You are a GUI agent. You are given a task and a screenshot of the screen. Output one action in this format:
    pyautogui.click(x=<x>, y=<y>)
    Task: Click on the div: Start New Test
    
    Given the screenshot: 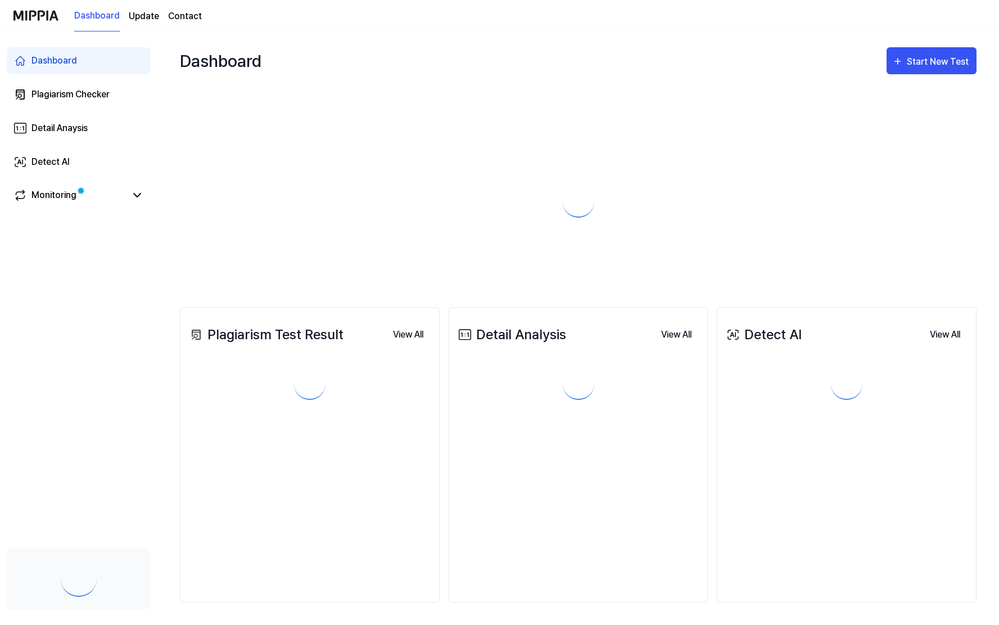 What is the action you would take?
    pyautogui.click(x=939, y=62)
    